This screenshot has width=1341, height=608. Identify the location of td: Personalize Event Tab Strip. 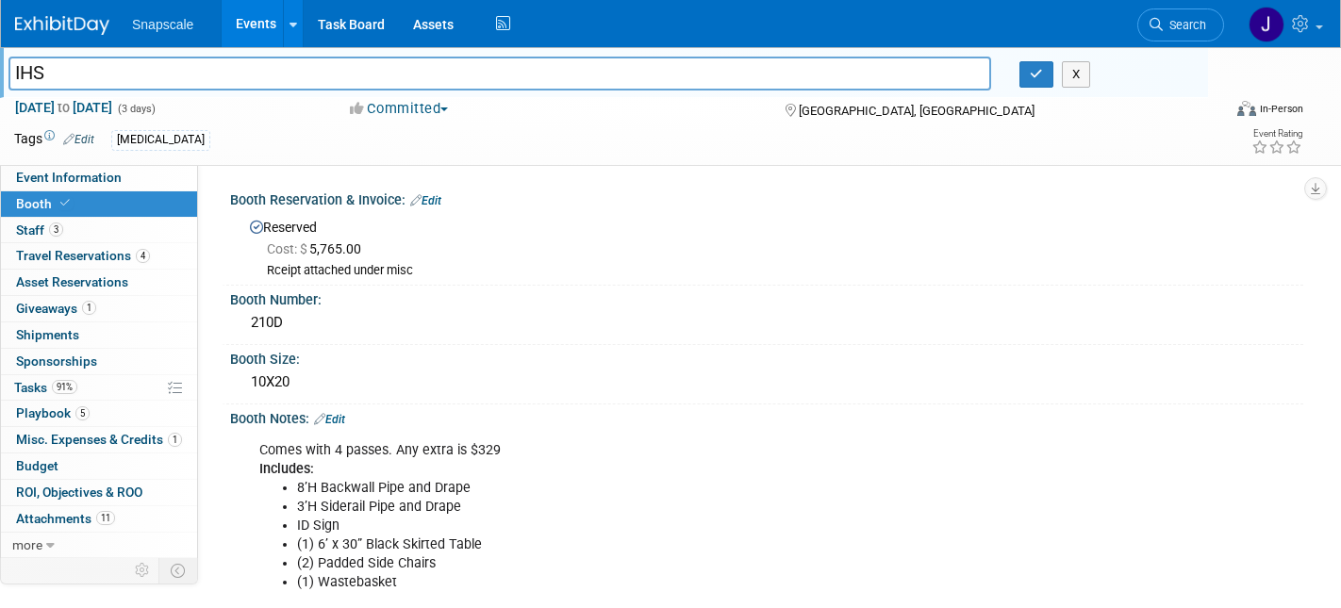
(142, 571).